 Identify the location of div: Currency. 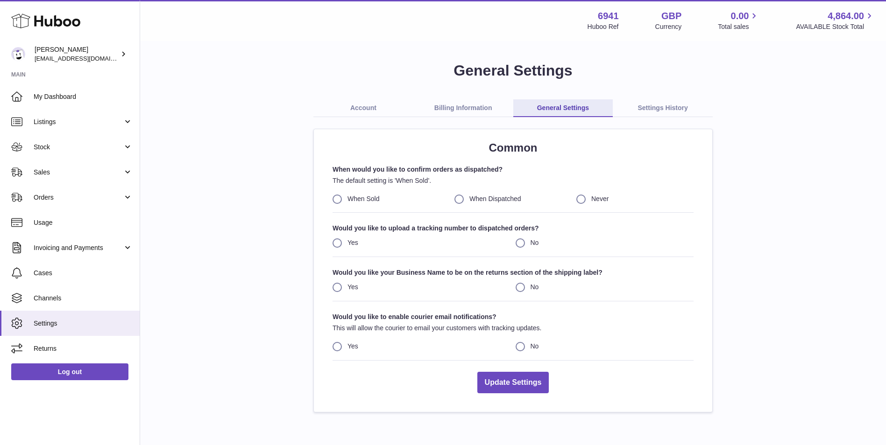
(668, 27).